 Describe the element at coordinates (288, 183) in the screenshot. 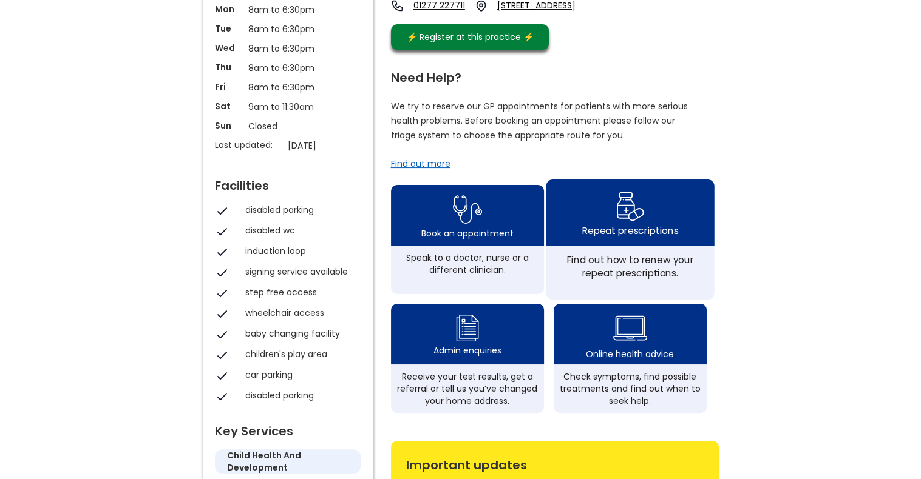

I see `div: Facilities` at that location.